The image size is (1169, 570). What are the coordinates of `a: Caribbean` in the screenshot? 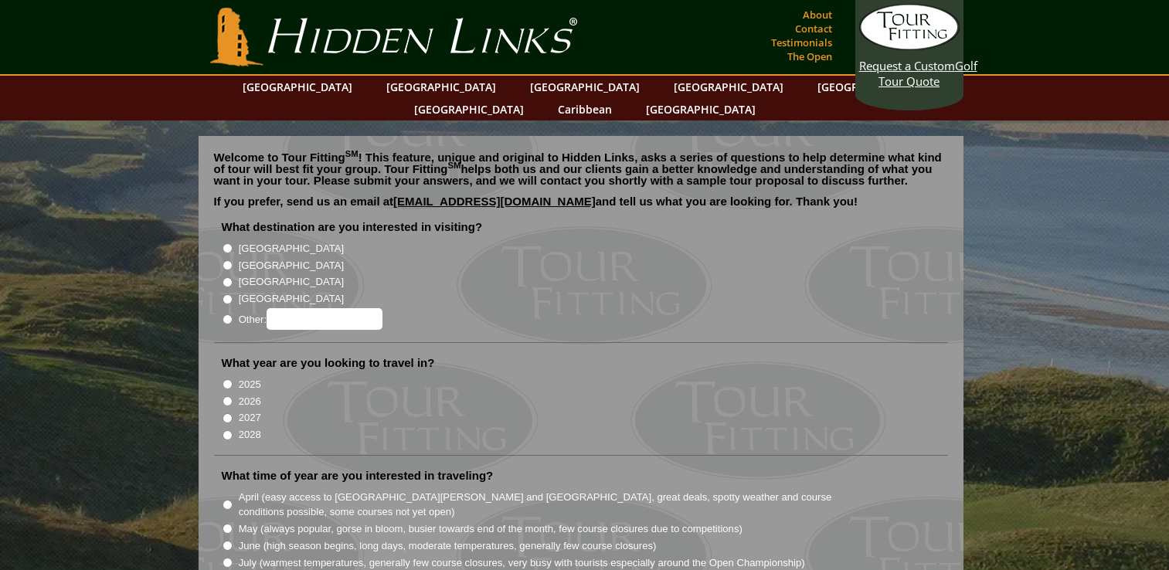 It's located at (585, 109).